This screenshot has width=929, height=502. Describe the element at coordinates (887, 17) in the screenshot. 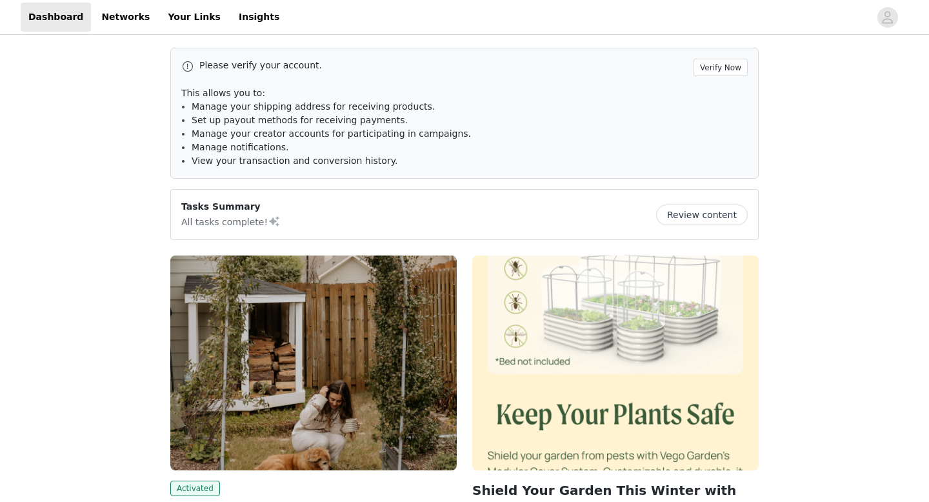

I see `div: avatar` at that location.